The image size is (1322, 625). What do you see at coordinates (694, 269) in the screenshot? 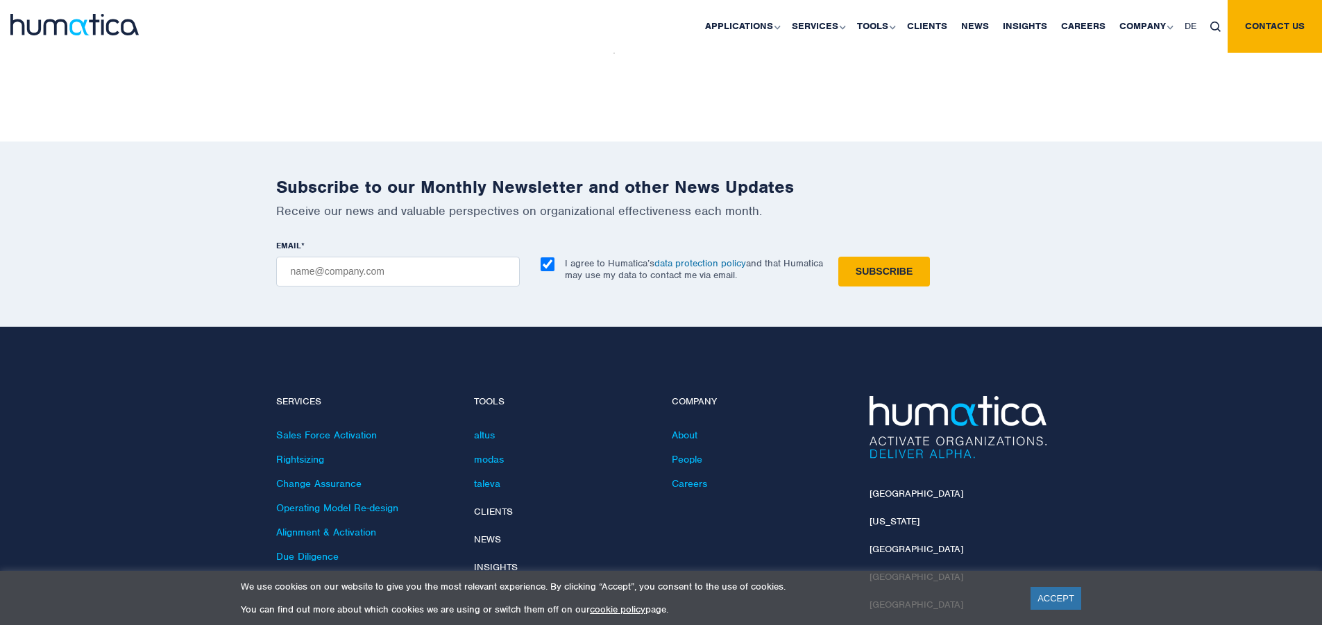
I see `p: I agree to Humatica’s and that Humatica may use my data to contact me via email.` at bounding box center [694, 269].